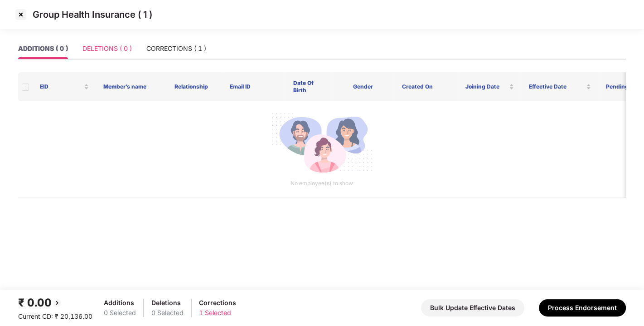 This screenshot has width=644, height=326. What do you see at coordinates (92, 15) in the screenshot?
I see `p: Group Health Insurance ( 1 )` at bounding box center [92, 15].